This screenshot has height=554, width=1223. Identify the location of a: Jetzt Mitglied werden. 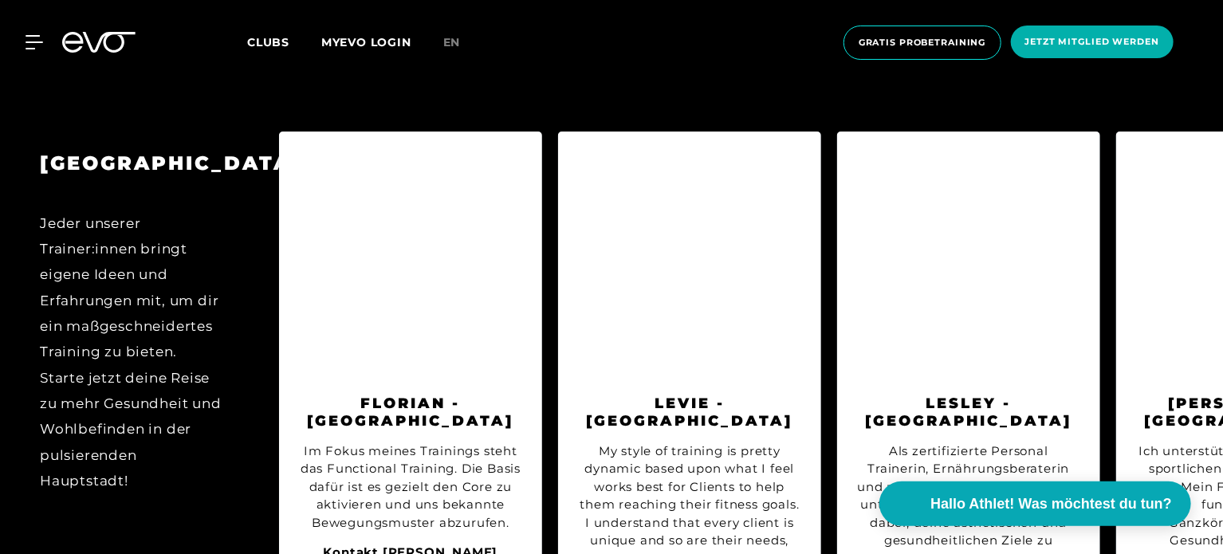
(1092, 42).